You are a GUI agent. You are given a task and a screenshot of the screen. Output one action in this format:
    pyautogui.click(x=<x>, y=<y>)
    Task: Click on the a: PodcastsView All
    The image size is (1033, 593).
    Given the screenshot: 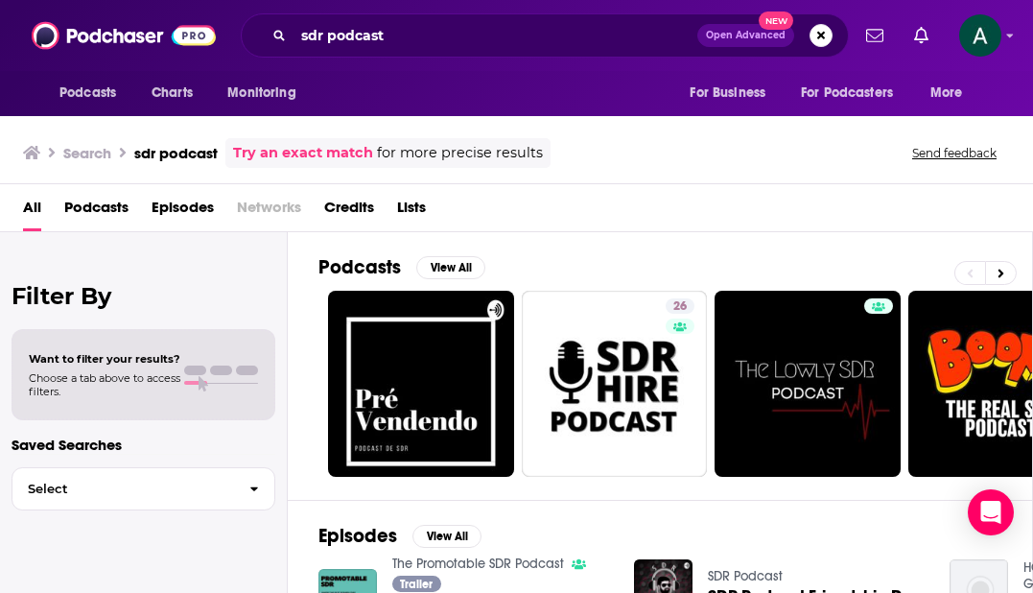 What is the action you would take?
    pyautogui.click(x=402, y=267)
    